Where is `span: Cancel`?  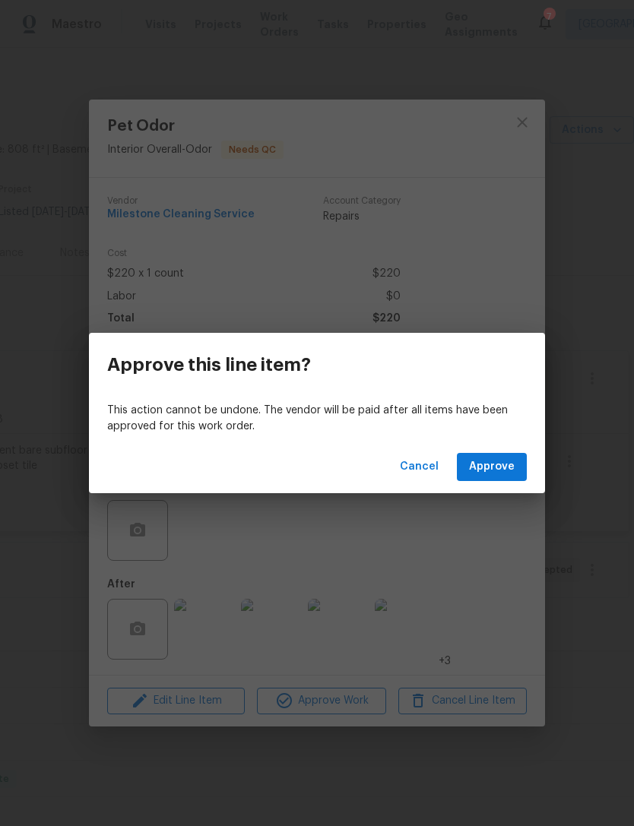
span: Cancel is located at coordinates (419, 467).